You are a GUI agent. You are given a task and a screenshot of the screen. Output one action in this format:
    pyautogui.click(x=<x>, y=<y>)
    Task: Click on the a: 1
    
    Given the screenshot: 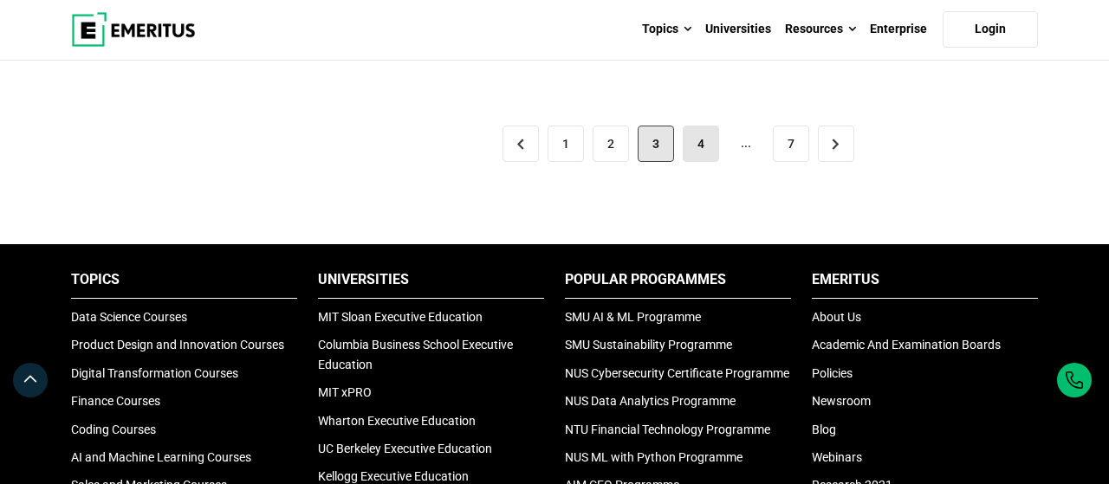 What is the action you would take?
    pyautogui.click(x=566, y=144)
    